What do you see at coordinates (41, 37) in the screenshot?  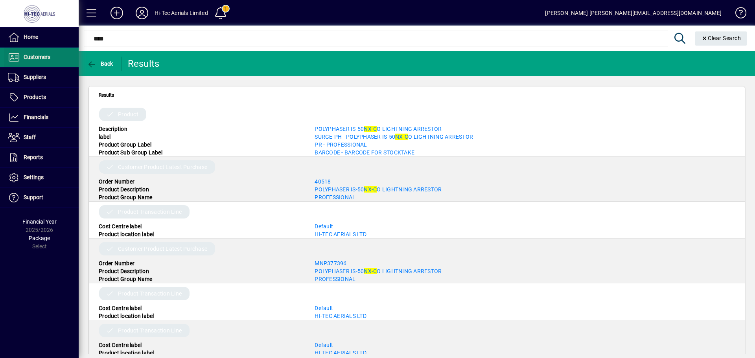 I see `a: Home` at bounding box center [41, 37].